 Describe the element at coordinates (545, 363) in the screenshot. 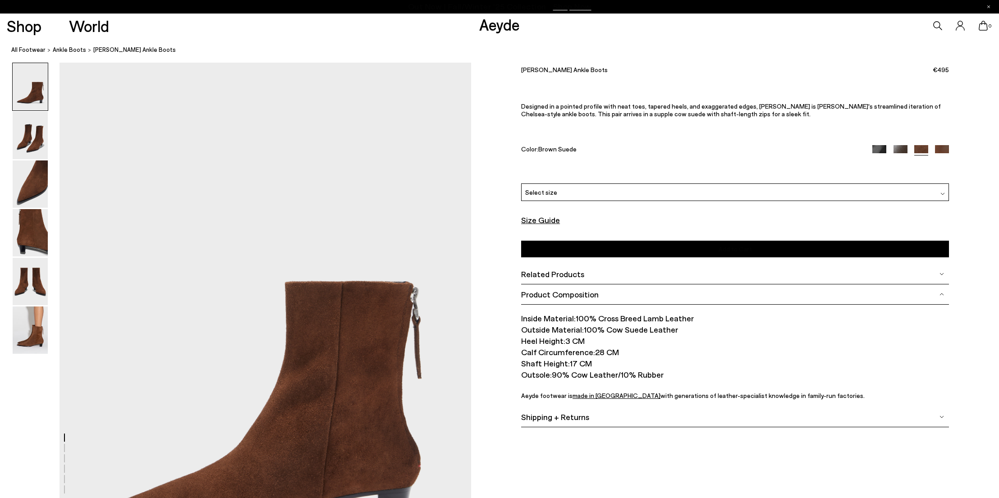

I see `font: Shaft Height:` at that location.